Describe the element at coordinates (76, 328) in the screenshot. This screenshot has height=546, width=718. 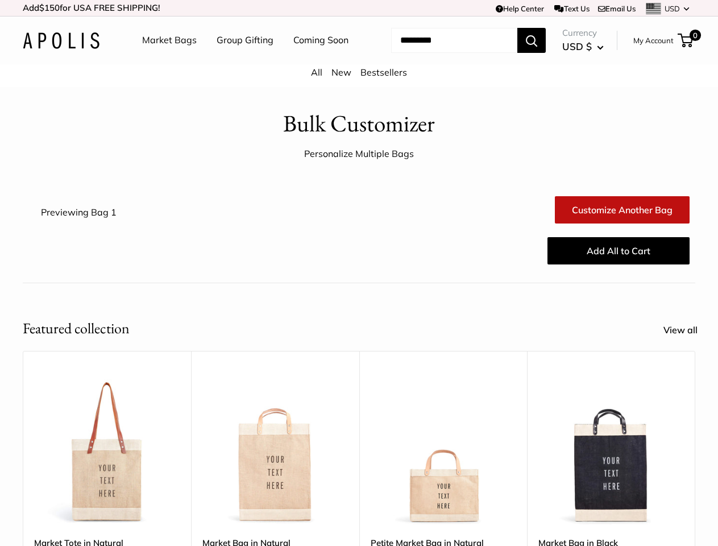
I see `h2: Featured collection` at that location.